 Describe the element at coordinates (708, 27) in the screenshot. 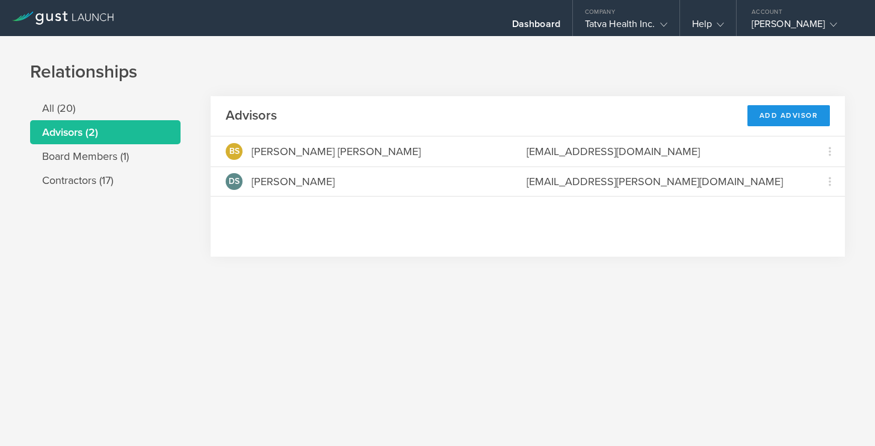

I see `div: Help` at that location.